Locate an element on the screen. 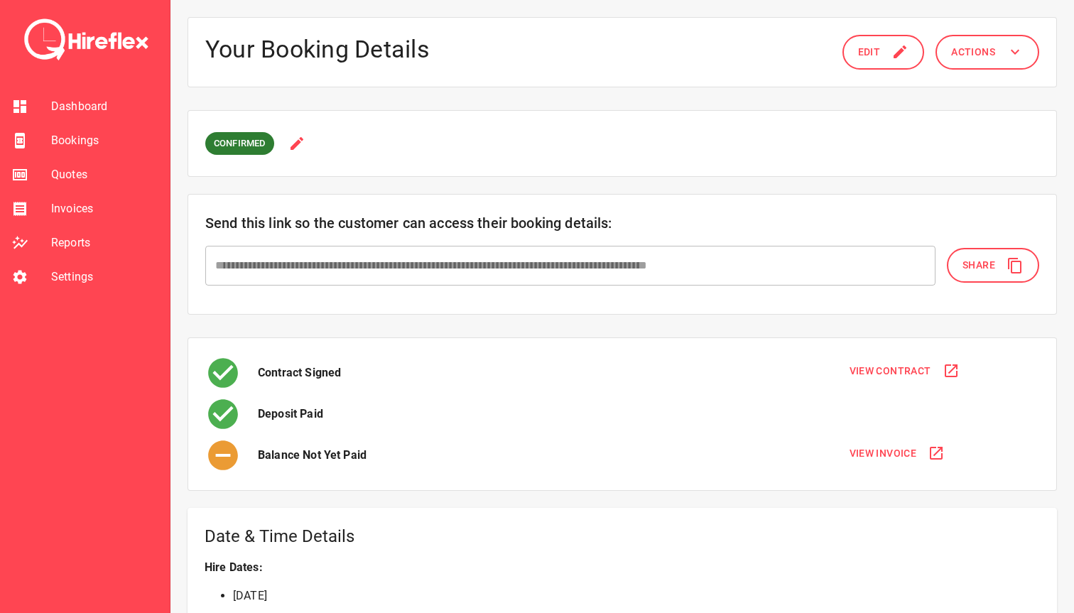  h5: Date & Time Details is located at coordinates (622, 536).